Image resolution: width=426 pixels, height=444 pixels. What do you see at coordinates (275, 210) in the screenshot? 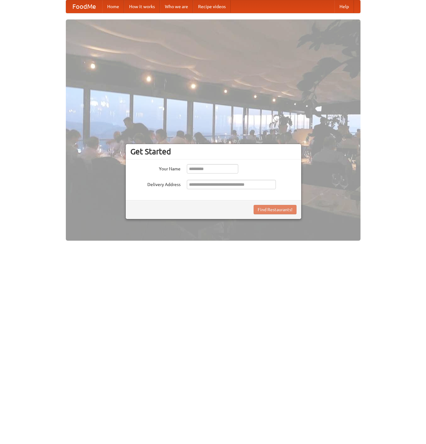
I see `button: Find Restaurants!` at bounding box center [275, 210].